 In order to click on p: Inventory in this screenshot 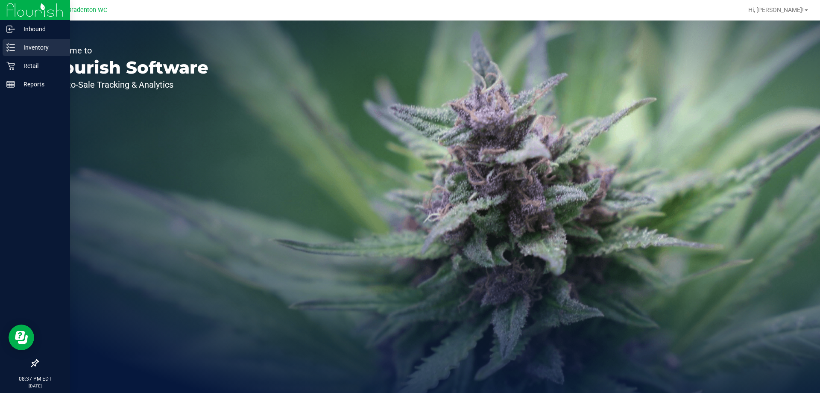, I will do `click(41, 47)`.